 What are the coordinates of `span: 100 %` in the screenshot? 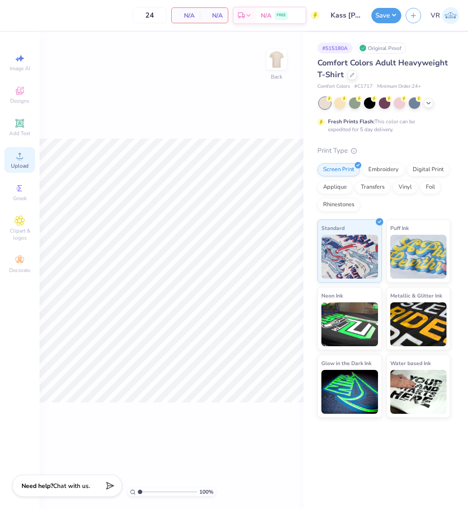 It's located at (206, 492).